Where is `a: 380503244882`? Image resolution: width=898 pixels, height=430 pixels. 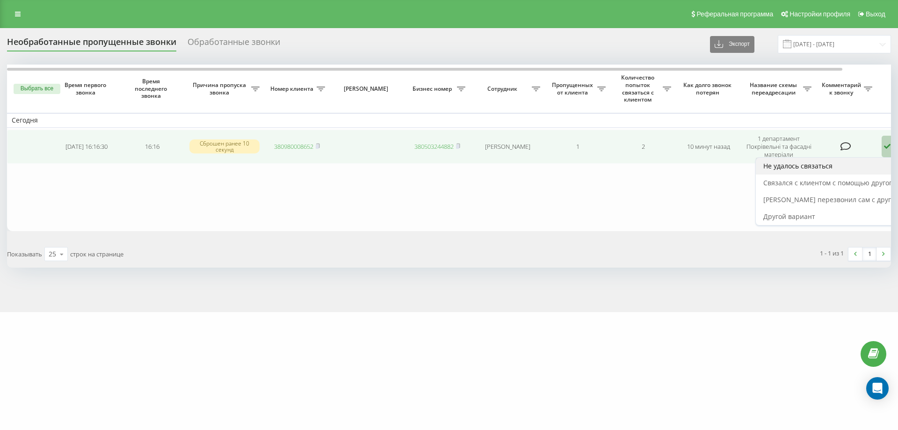 a: 380503244882 is located at coordinates (434, 146).